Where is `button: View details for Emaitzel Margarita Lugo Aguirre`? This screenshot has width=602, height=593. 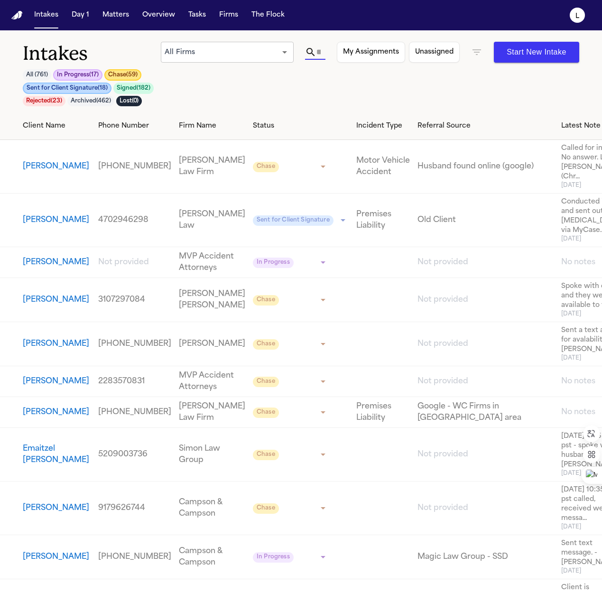 button: View details for Emaitzel Margarita Lugo Aguirre is located at coordinates (56, 455).